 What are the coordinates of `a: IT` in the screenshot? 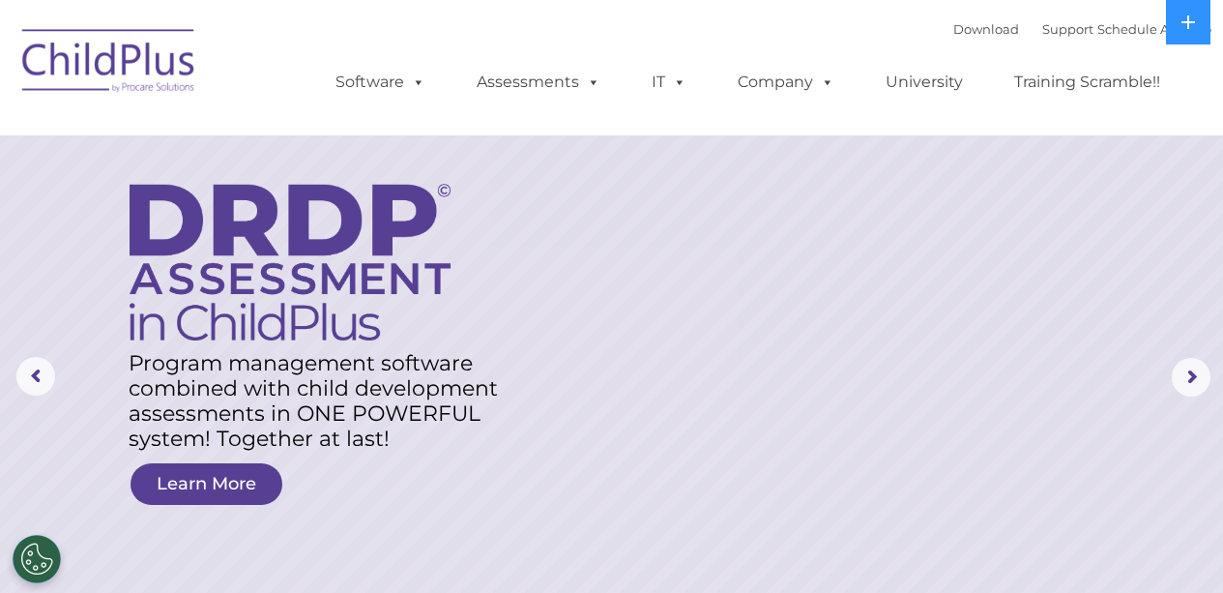 It's located at (669, 82).